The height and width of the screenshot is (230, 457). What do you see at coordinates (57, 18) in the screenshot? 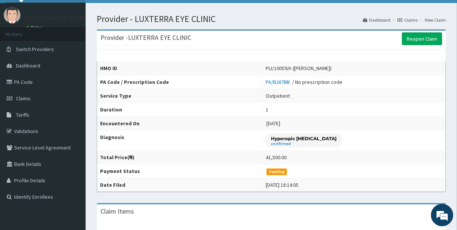
I see `p: LUXTERRA EYE CLINIC` at bounding box center [57, 18].